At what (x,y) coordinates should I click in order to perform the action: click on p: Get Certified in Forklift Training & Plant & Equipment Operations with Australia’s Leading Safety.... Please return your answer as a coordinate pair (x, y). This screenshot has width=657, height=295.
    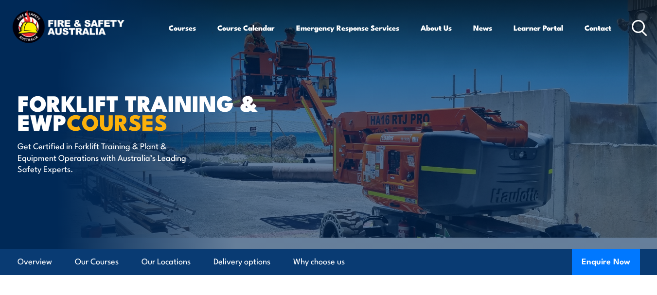
    Looking at the image, I should click on (106, 157).